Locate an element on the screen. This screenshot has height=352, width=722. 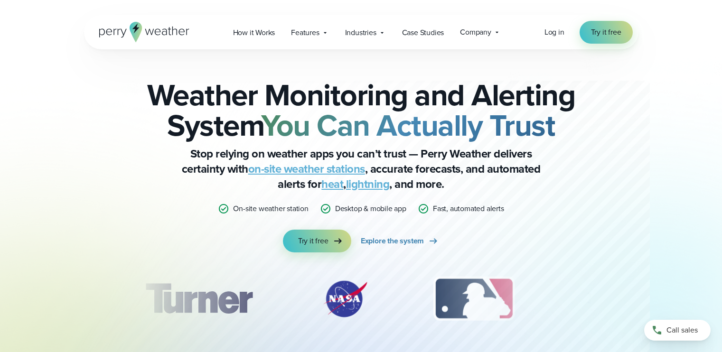
div: 2 of 12 is located at coordinates (345, 299).